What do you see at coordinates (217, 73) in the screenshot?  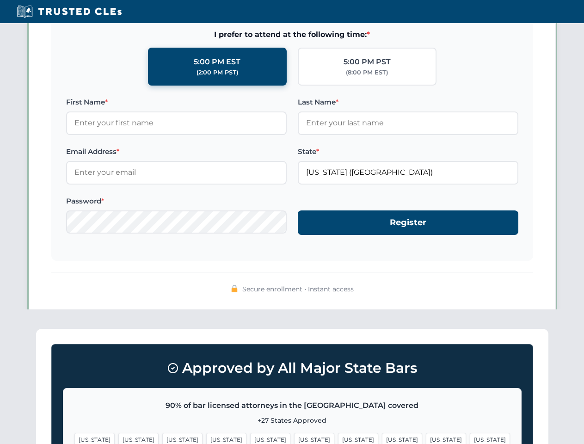 I see `div: (2:00 PM PST)` at bounding box center [217, 73].